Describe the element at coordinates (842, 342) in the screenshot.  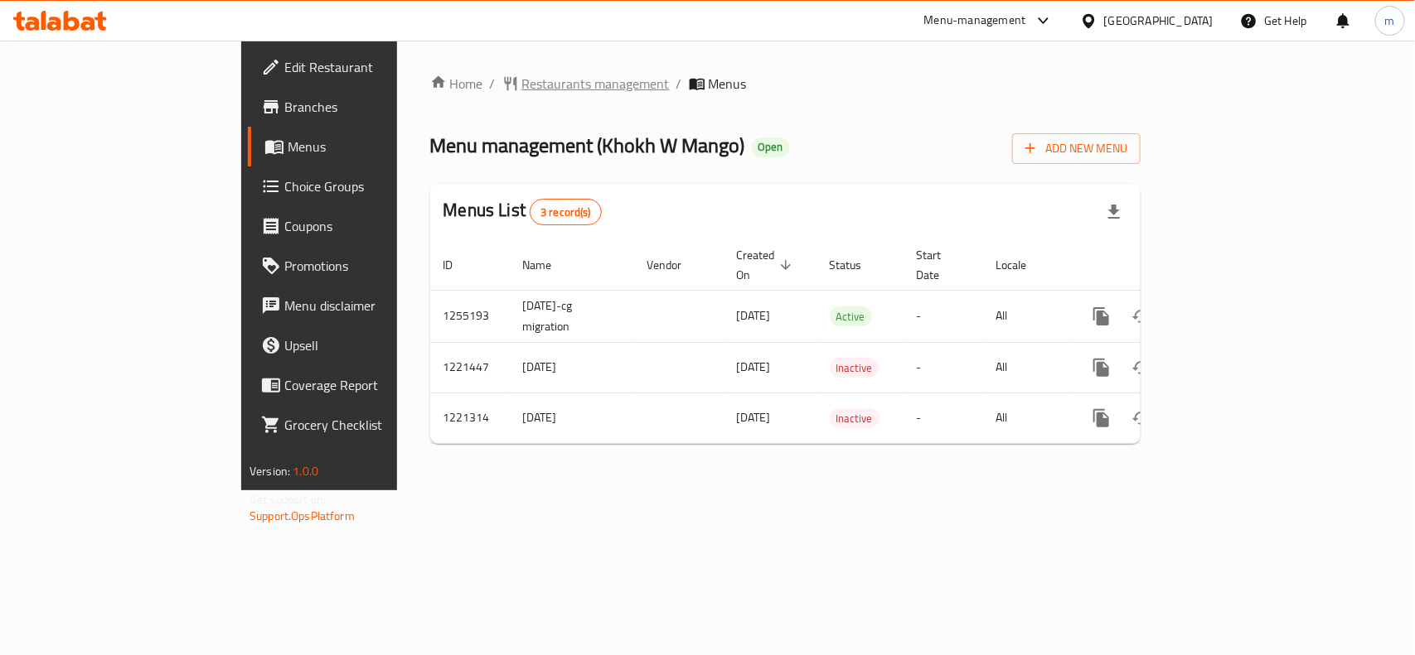
I see `table: enhanced table` at that location.